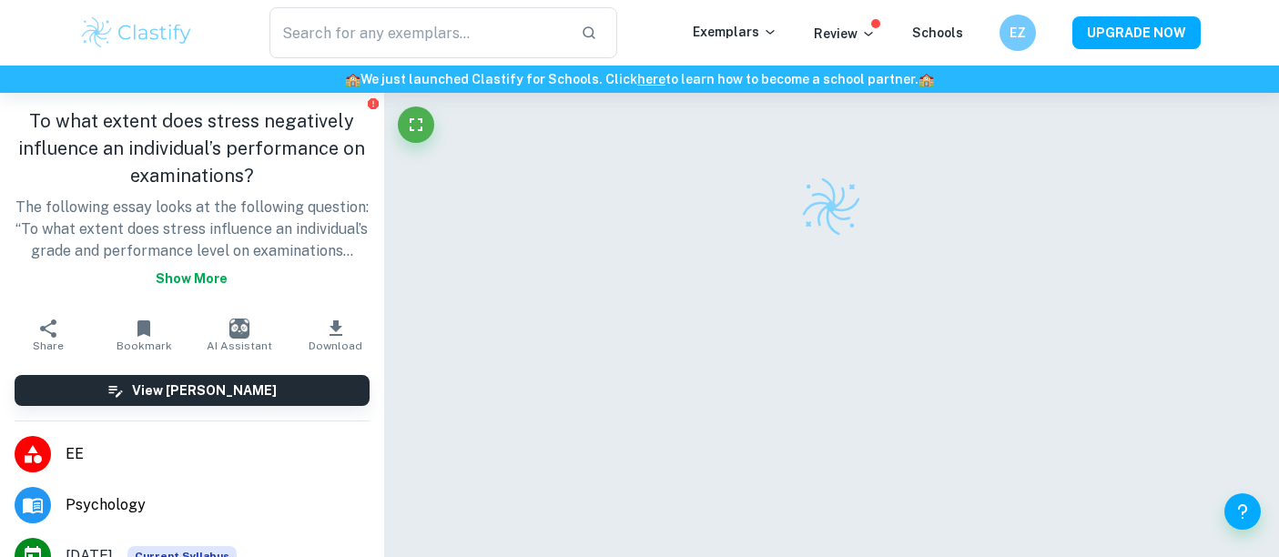 The width and height of the screenshot is (1279, 557). What do you see at coordinates (192, 246) in the screenshot?
I see `p: The following essay looks at the following question: “To what extent does stress influence an ind...` at bounding box center [192, 246].